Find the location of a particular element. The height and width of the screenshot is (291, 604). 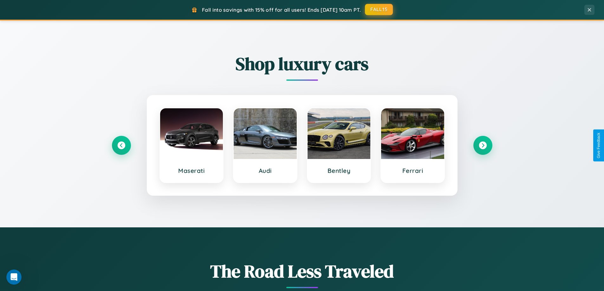

h3: Ferrari is located at coordinates (413, 171).